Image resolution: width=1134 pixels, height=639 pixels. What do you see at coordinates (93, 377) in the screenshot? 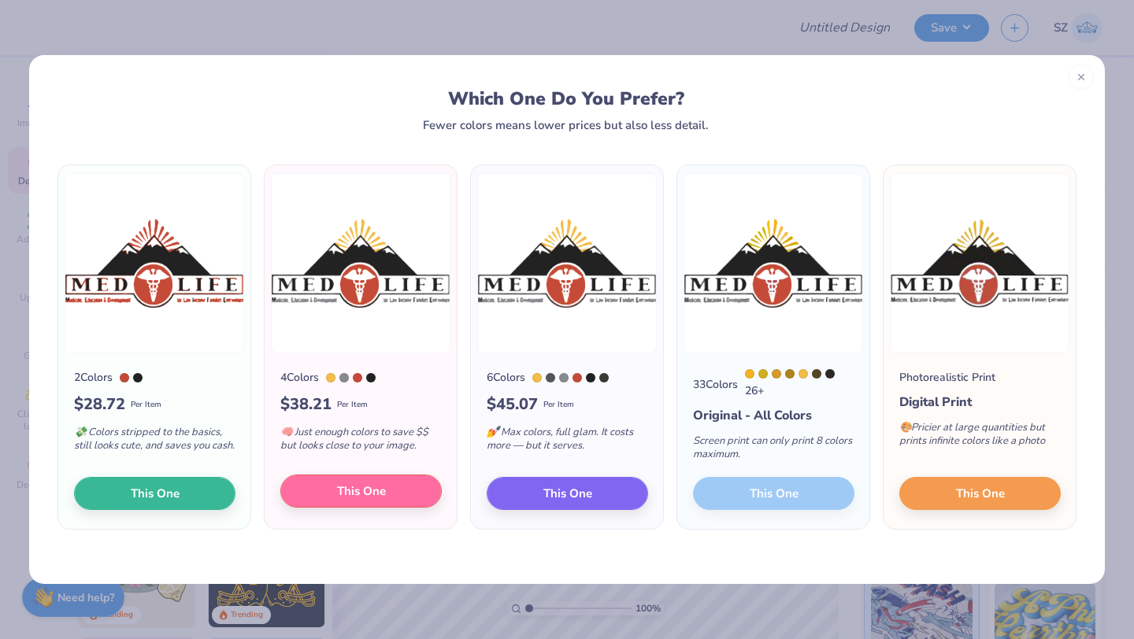
I see `div: 2 Colors` at bounding box center [93, 377].